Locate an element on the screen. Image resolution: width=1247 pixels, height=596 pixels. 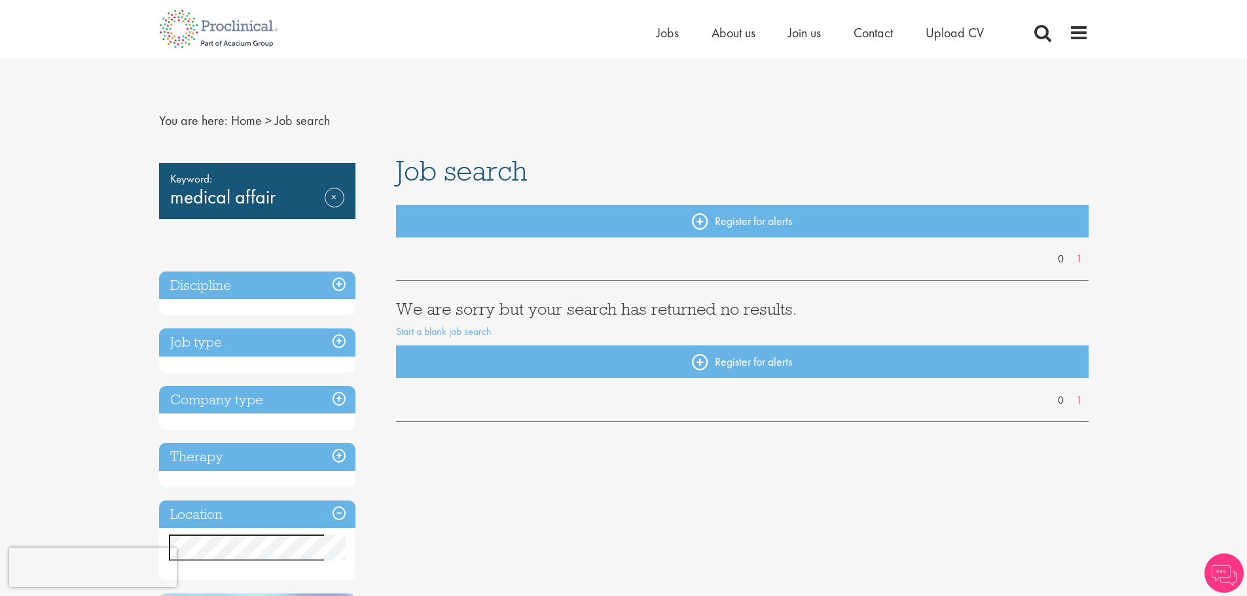
div: Job type is located at coordinates (257, 342).